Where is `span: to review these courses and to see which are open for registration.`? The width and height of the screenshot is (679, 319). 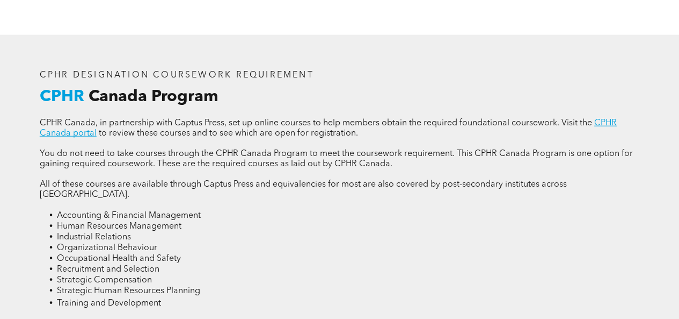 span: to review these courses and to see which are open for registration. is located at coordinates (228, 133).